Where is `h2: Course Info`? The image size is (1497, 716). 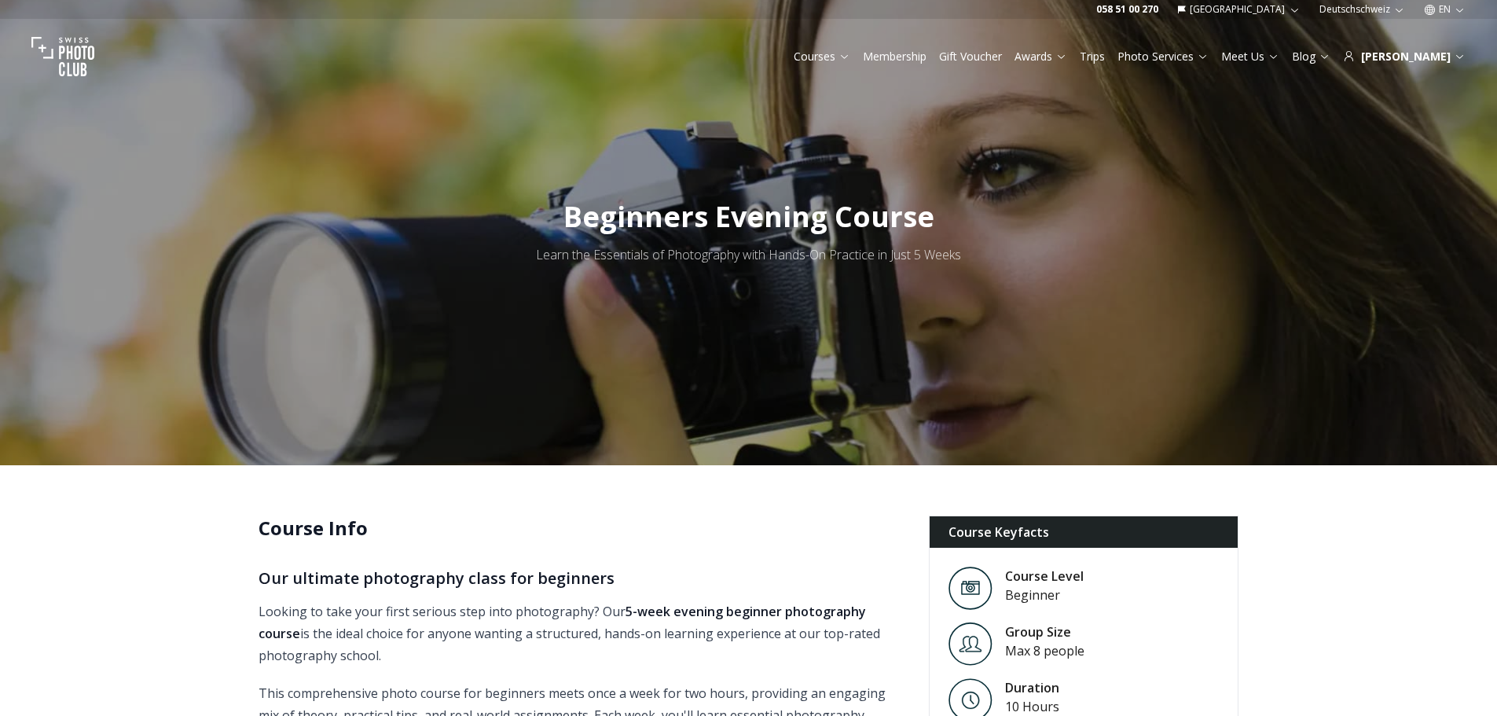 h2: Course Info is located at coordinates (581, 528).